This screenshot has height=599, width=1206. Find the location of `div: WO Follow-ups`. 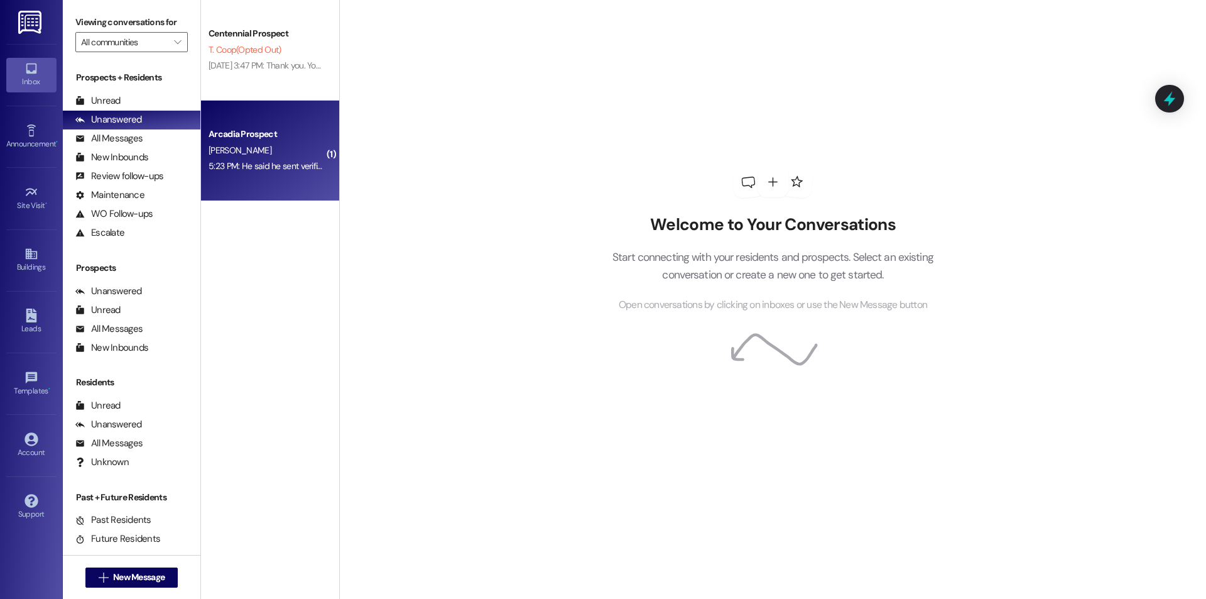

div: WO Follow-ups is located at coordinates (114, 214).